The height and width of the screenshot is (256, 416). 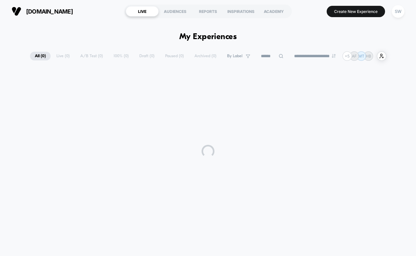 I want to click on div: + 5, so click(x=347, y=56).